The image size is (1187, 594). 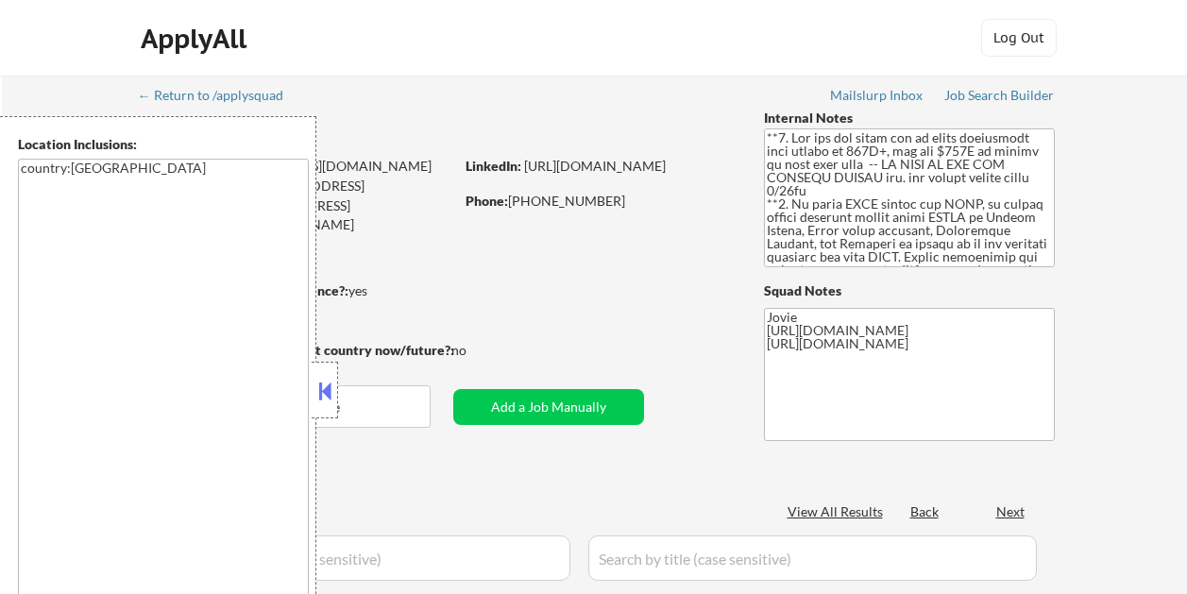 What do you see at coordinates (478, 350) in the screenshot?
I see `div: no` at bounding box center [478, 350].